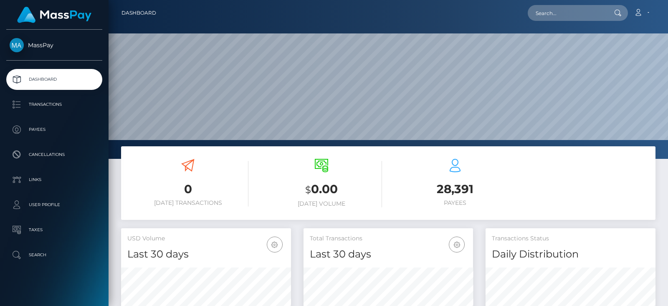  Describe the element at coordinates (54, 104) in the screenshot. I see `a: Transactions` at that location.